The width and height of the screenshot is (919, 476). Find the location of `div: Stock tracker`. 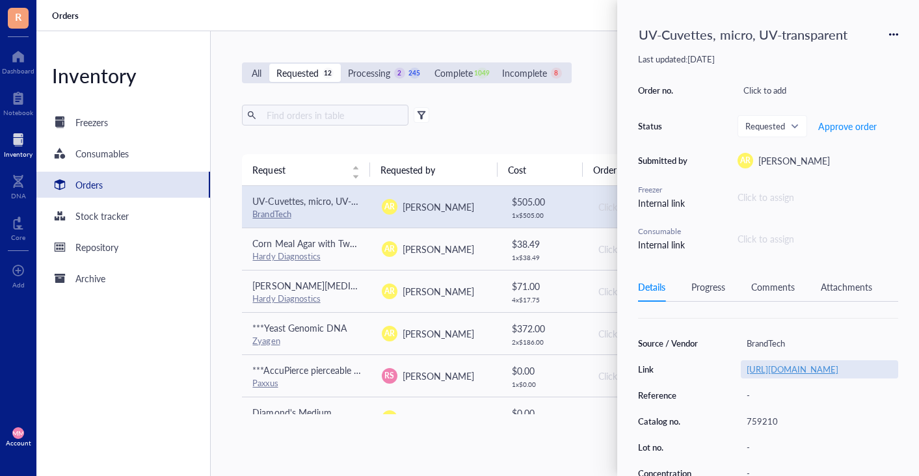

div: Stock tracker is located at coordinates (102, 216).